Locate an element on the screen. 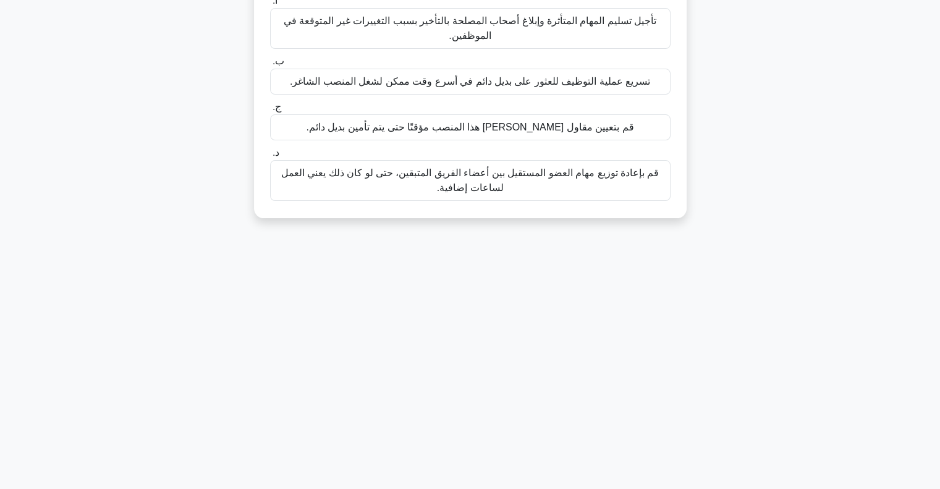 The image size is (940, 489). font: تسريع عملية التوظيف للعثور على بديل دائم في أسرع وقت ممكن لشغل المنصب الشاغر. is located at coordinates (470, 81).